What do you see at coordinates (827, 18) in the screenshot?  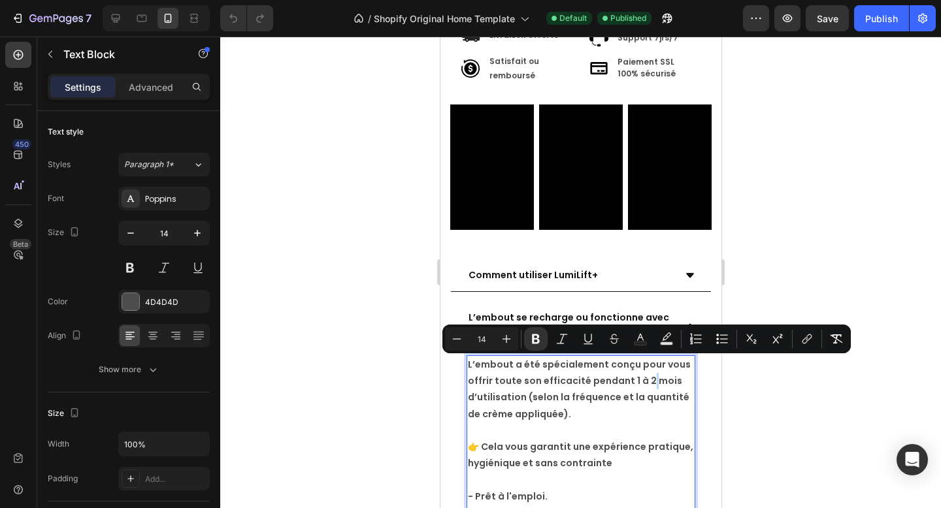 I see `span: Save` at bounding box center [827, 18].